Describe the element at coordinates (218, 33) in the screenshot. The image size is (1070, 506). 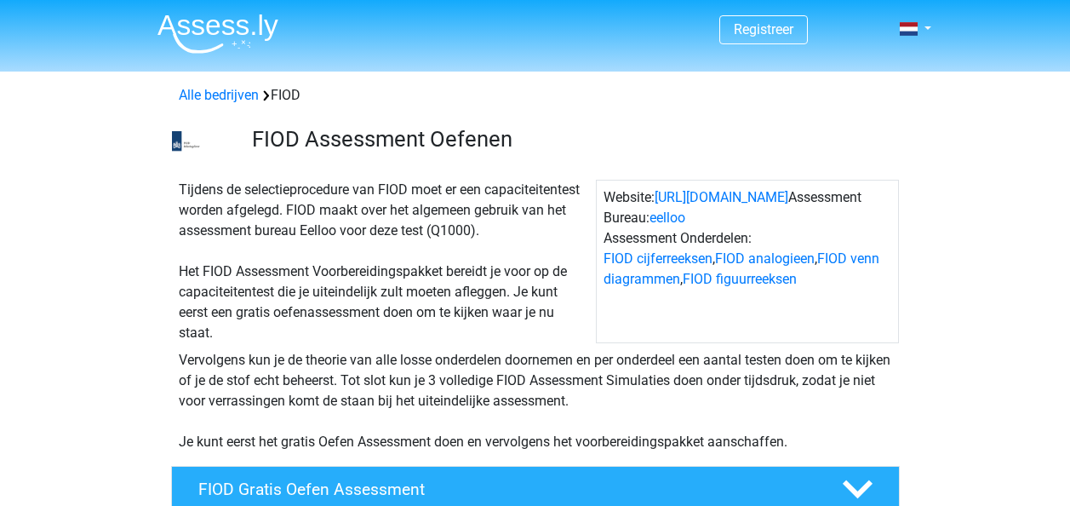
I see `img: Assessly` at that location.